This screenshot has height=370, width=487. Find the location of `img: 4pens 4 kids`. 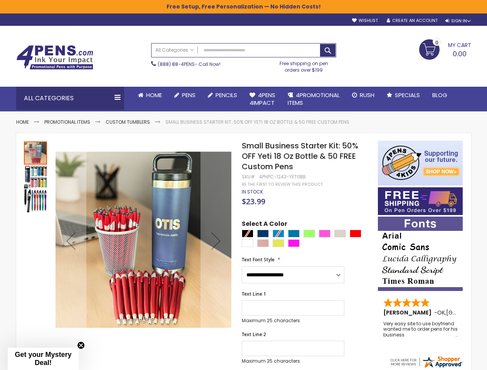

img: 4pens 4 kids is located at coordinates (420, 163).